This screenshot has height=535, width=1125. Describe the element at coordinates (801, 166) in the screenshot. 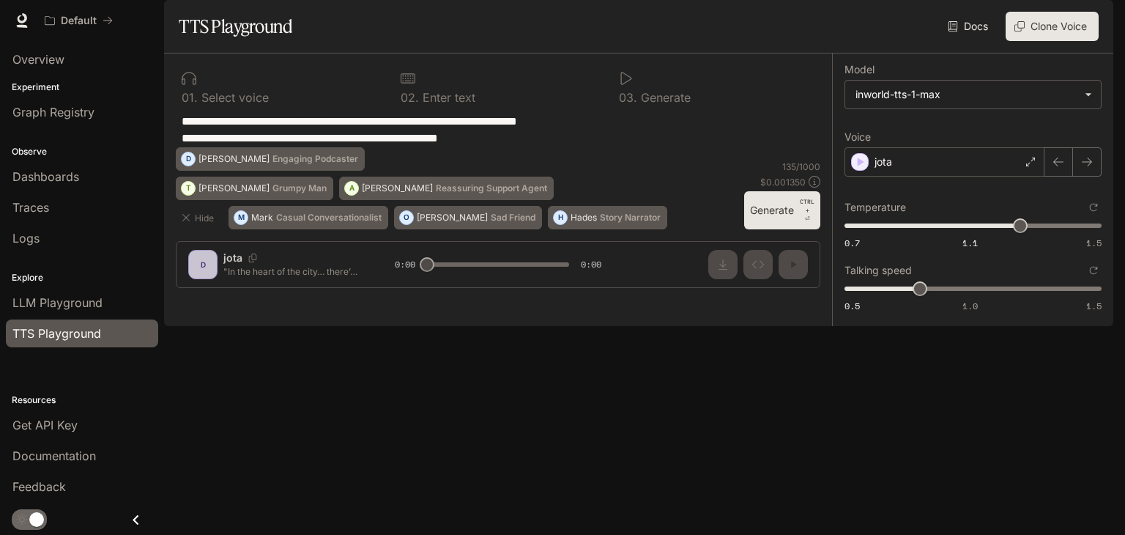

I see `p: 135 / 1000` at that location.